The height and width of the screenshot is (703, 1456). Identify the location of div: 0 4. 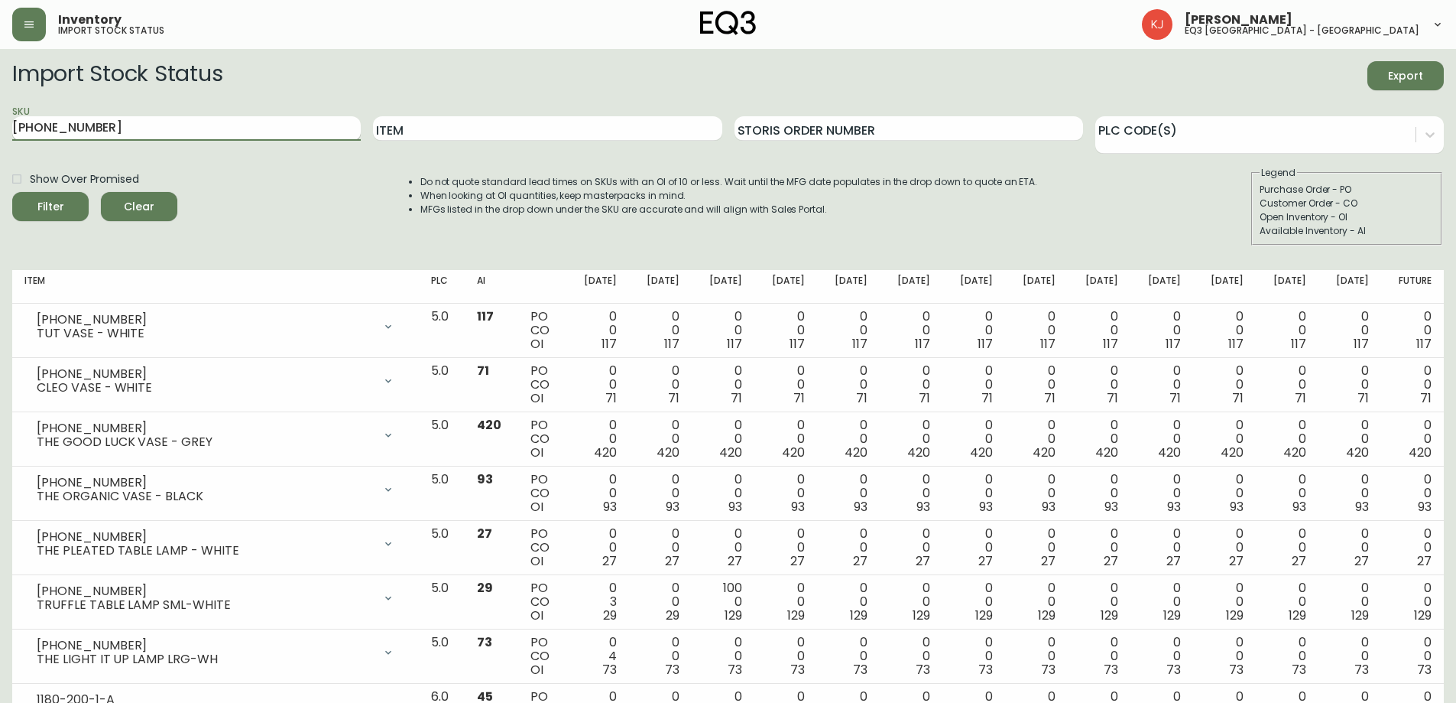
(598, 656).